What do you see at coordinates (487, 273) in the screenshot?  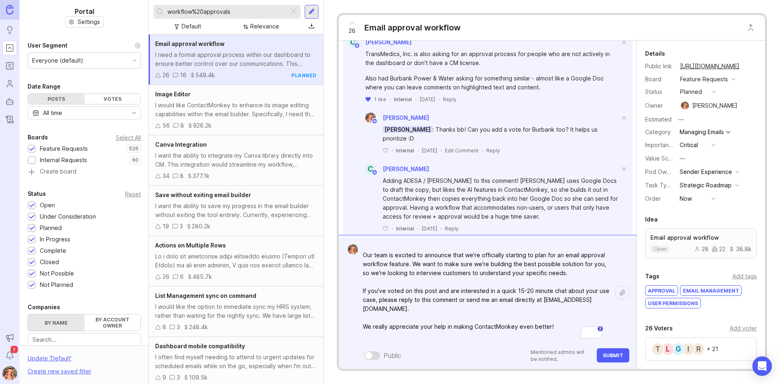 I see `textarea: To enrich screen reader interactions, please activate Accessibility in Grammarly extension settings` at bounding box center [487, 273].